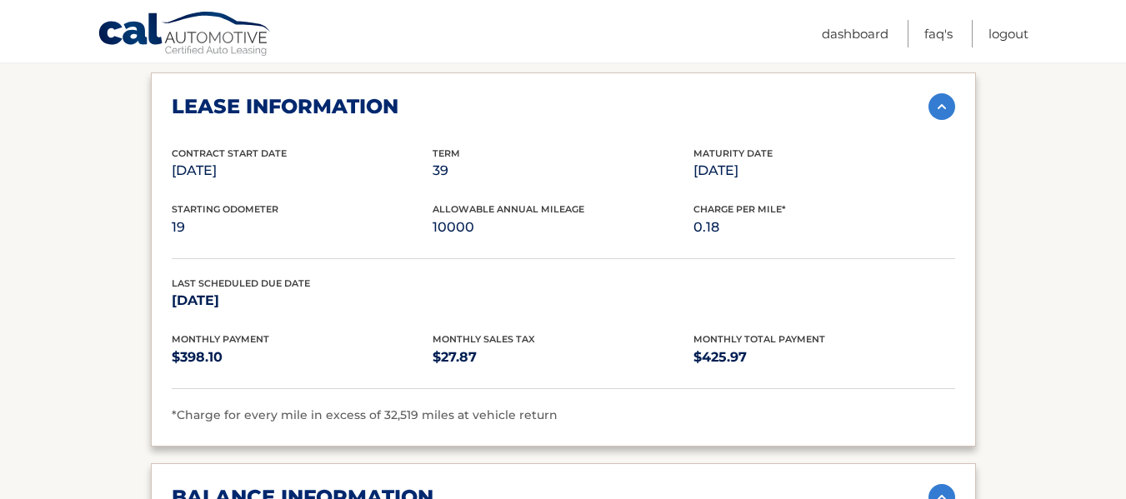  I want to click on p: $425.97, so click(824, 358).